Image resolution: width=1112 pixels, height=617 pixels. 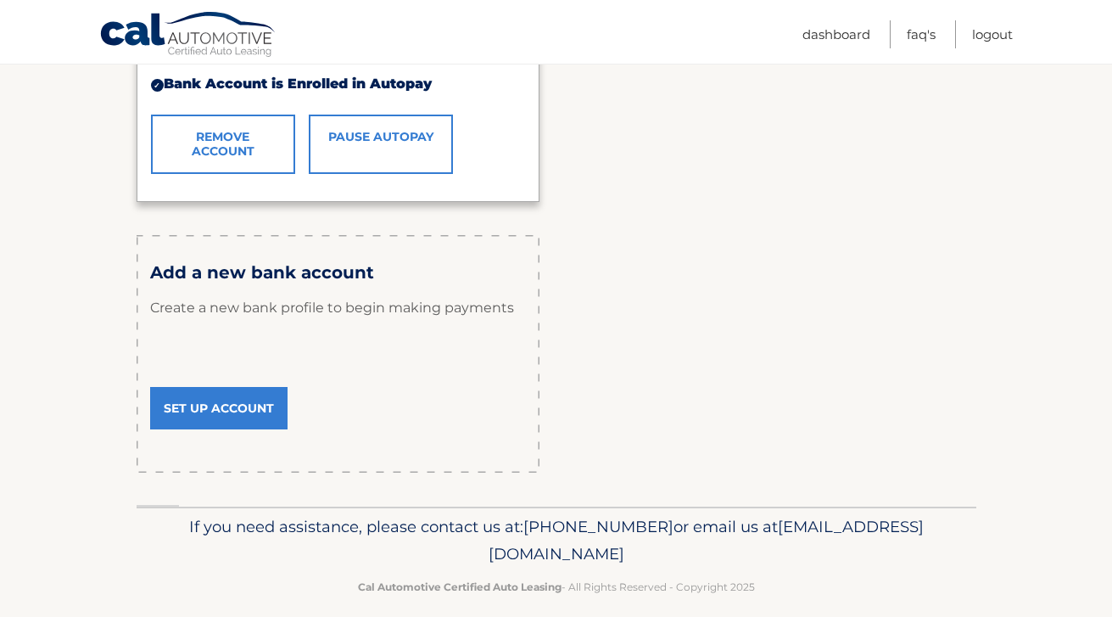 I want to click on p: Create a new bank profile to begin making payments, so click(x=338, y=308).